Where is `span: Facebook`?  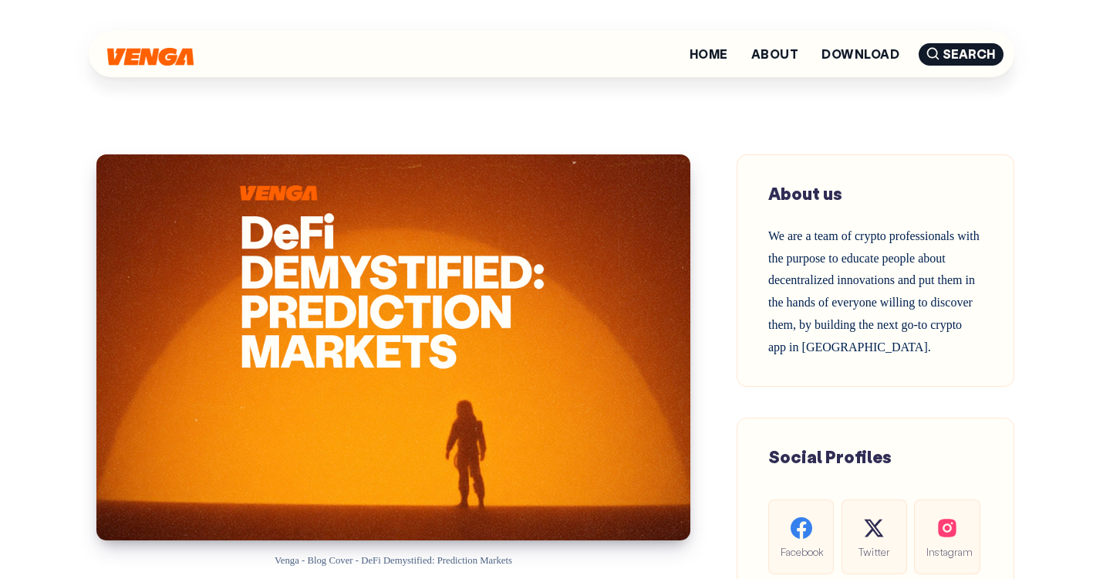
span: Facebook is located at coordinates (801, 551).